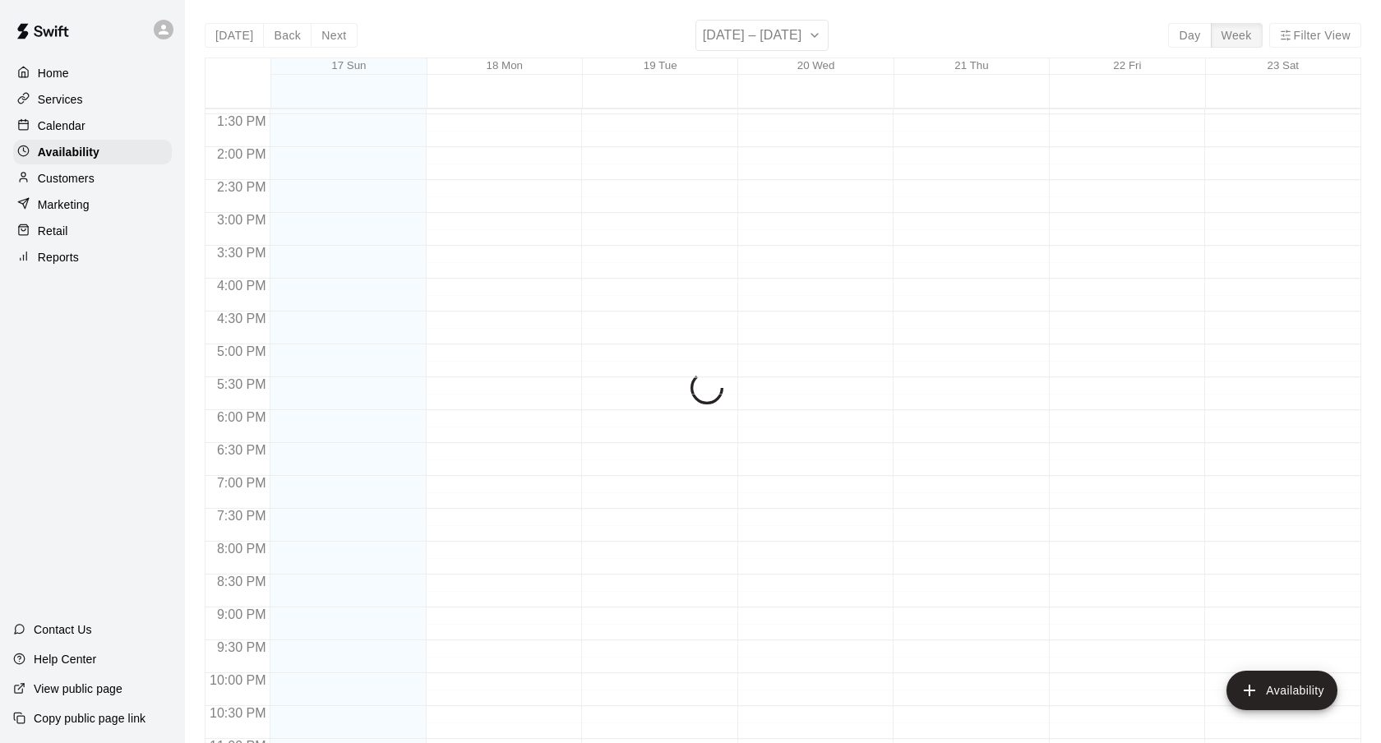  I want to click on div: Customers, so click(92, 178).